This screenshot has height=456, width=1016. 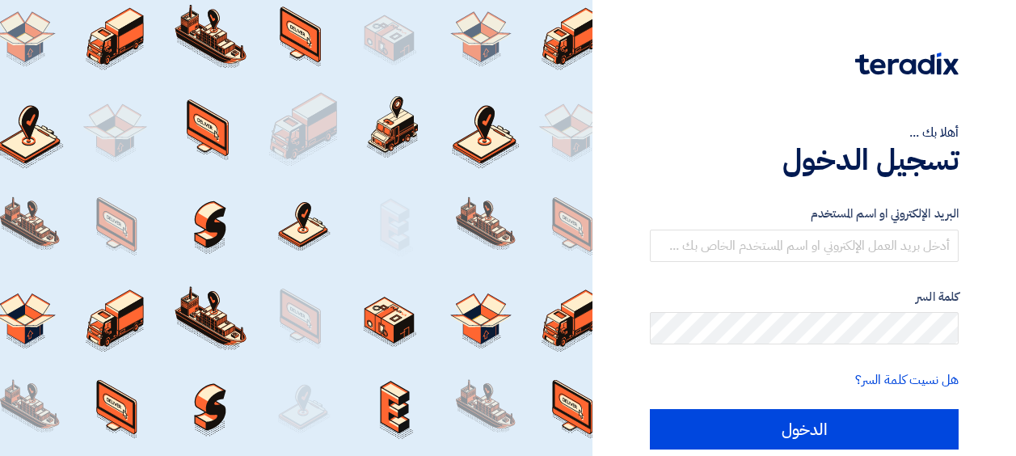 I want to click on h1: تسجيل الدخول, so click(x=804, y=160).